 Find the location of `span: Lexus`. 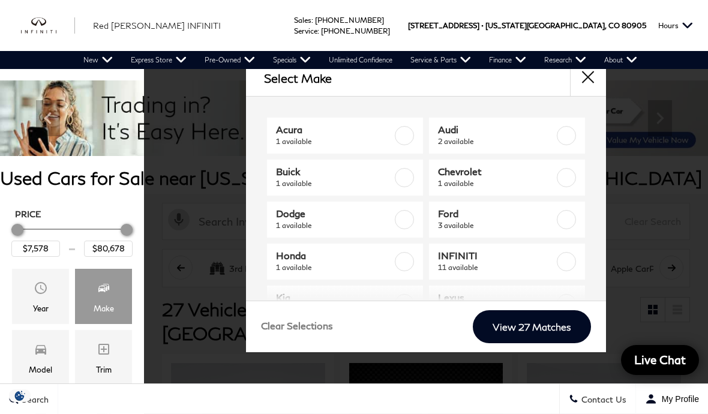

span: Lexus is located at coordinates (497, 298).